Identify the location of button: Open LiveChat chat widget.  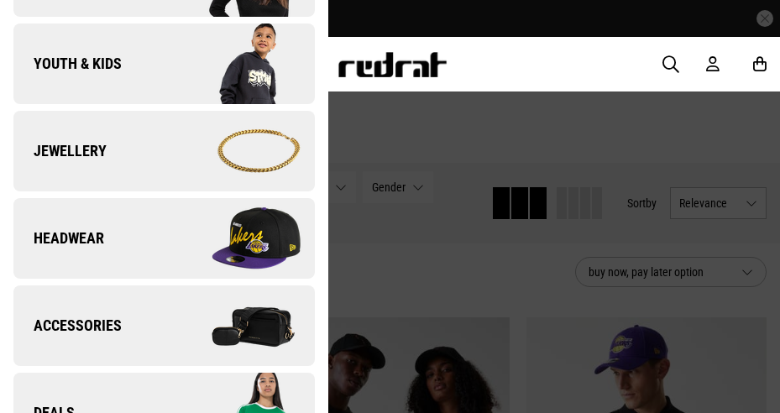
(39, 32).